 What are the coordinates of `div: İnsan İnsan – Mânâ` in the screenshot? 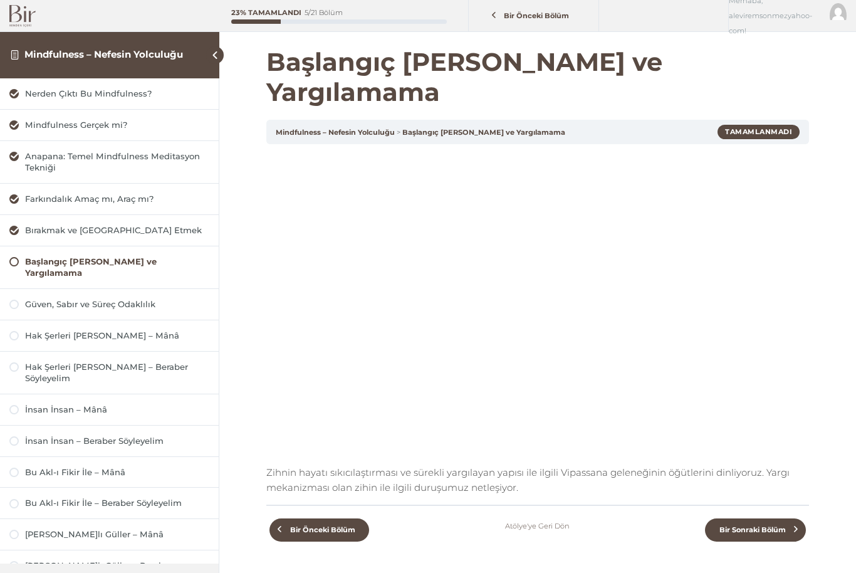 It's located at (117, 409).